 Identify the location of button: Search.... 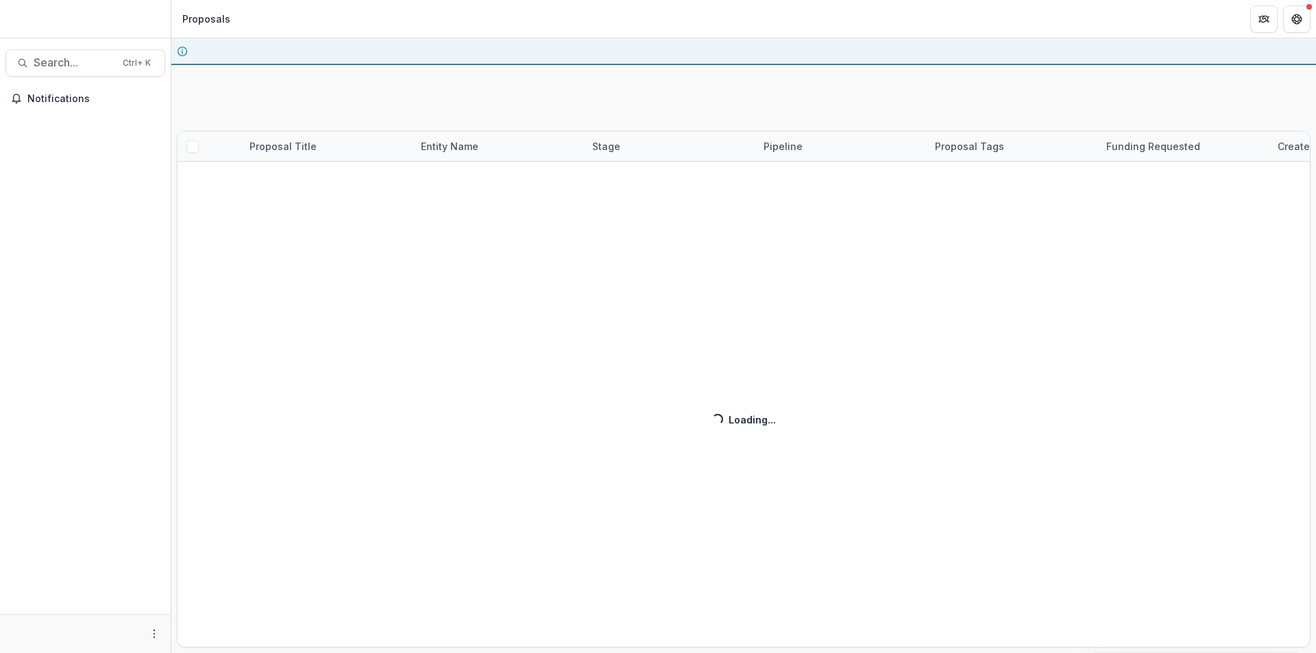
(85, 63).